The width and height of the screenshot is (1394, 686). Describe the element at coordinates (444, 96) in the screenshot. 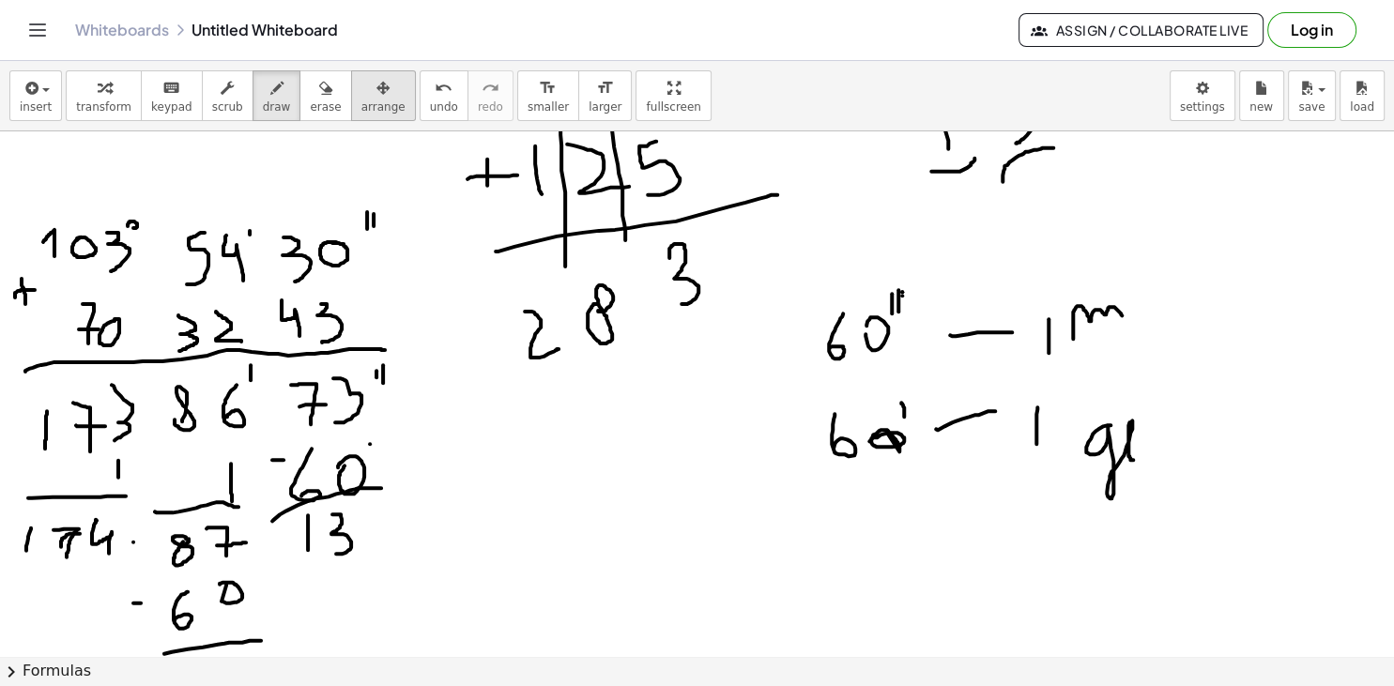

I see `button: undoundo` at that location.